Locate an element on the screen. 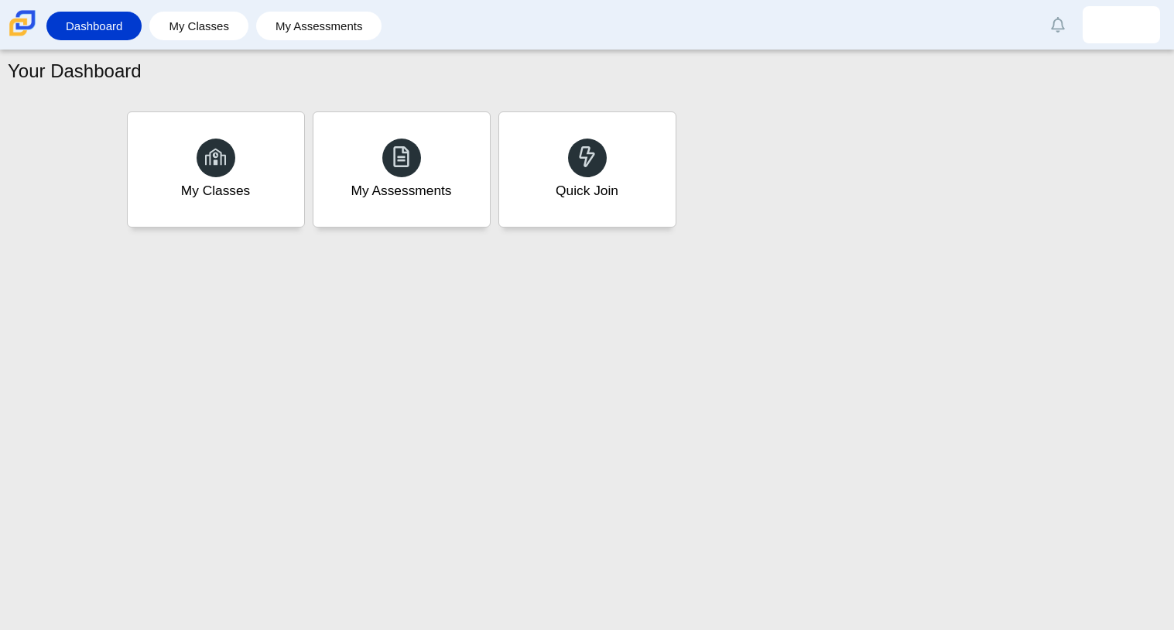  div: My Classes is located at coordinates (216, 190).